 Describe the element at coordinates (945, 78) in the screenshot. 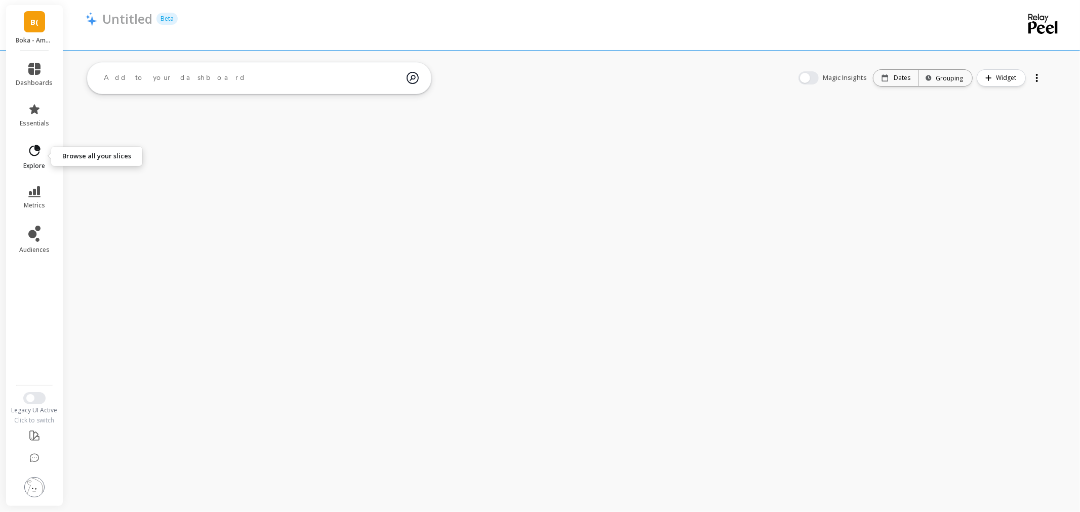

I see `div: Grouping` at that location.